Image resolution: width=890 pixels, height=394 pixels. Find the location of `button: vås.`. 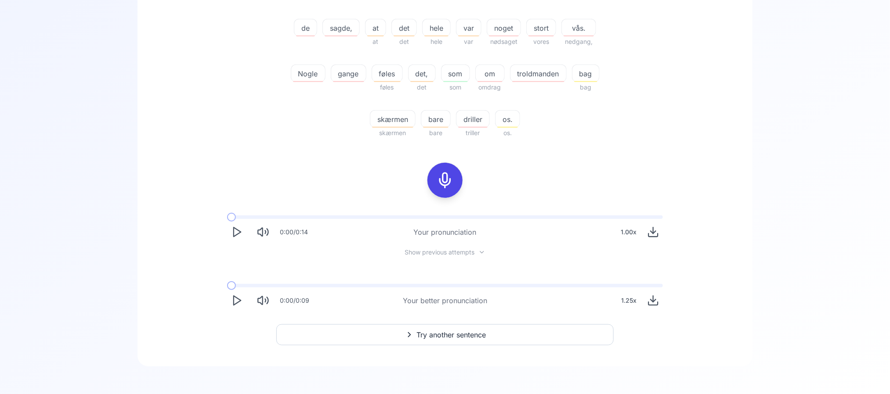

button: vås. is located at coordinates (578, 28).